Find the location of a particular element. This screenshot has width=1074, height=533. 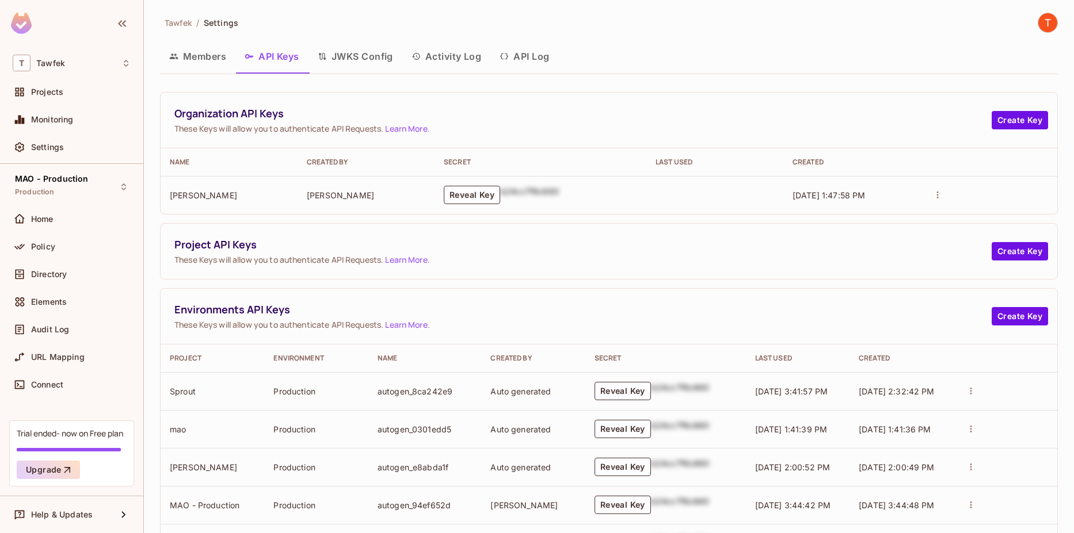

span: Environments API Keys is located at coordinates (583, 310).